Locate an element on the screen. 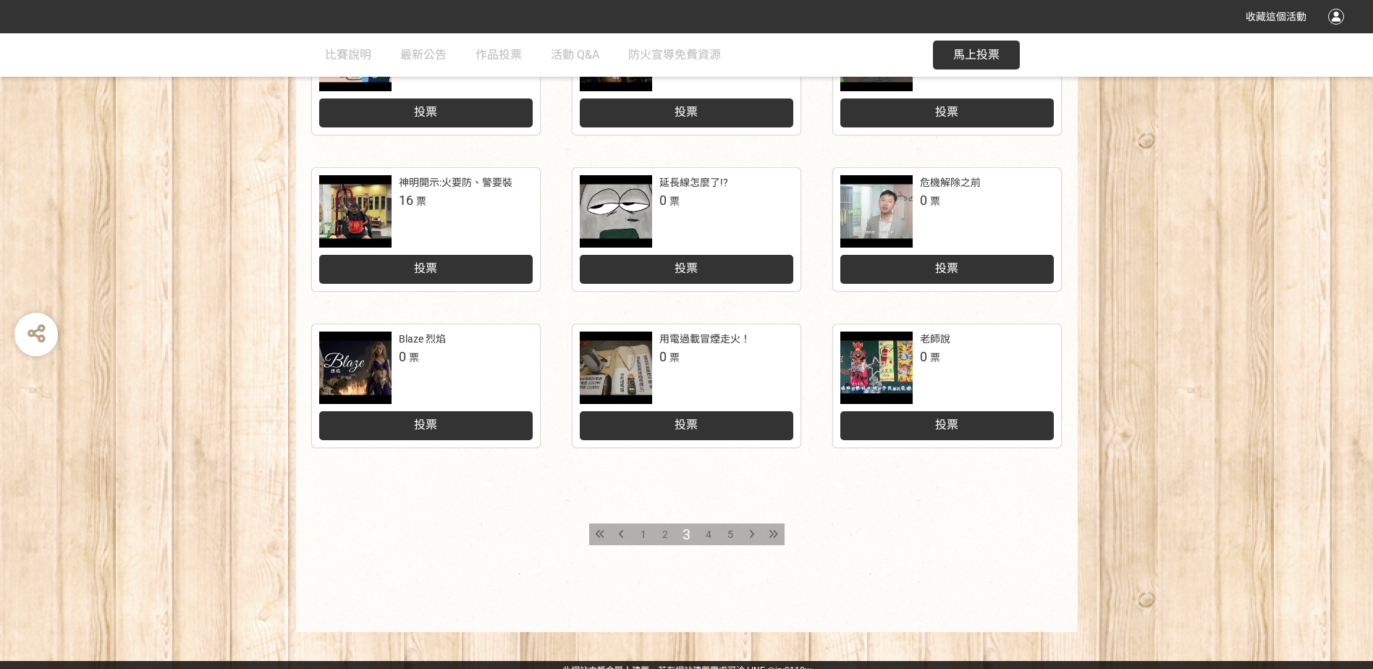 The width and height of the screenshot is (1373, 669). a: 延長線怎麼了!?0票投票 is located at coordinates (686, 229).